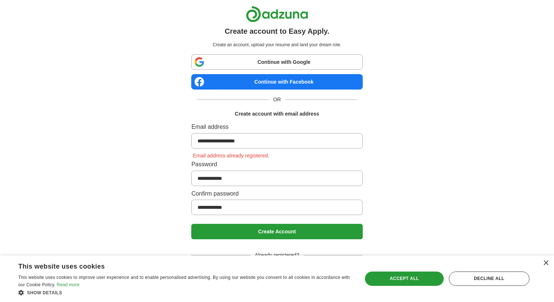 The image size is (554, 302). What do you see at coordinates (277, 99) in the screenshot?
I see `span: OR` at bounding box center [277, 99].